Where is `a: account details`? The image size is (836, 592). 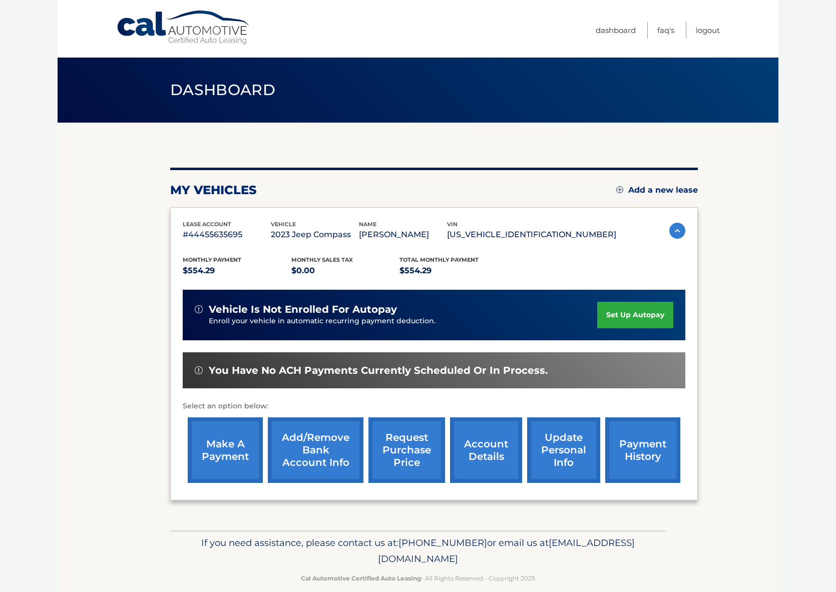
a: account details is located at coordinates (486, 450).